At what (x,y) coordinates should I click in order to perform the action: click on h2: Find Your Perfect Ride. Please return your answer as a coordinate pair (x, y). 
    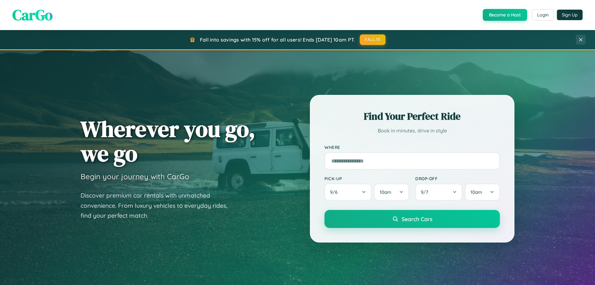
    Looking at the image, I should click on (412, 116).